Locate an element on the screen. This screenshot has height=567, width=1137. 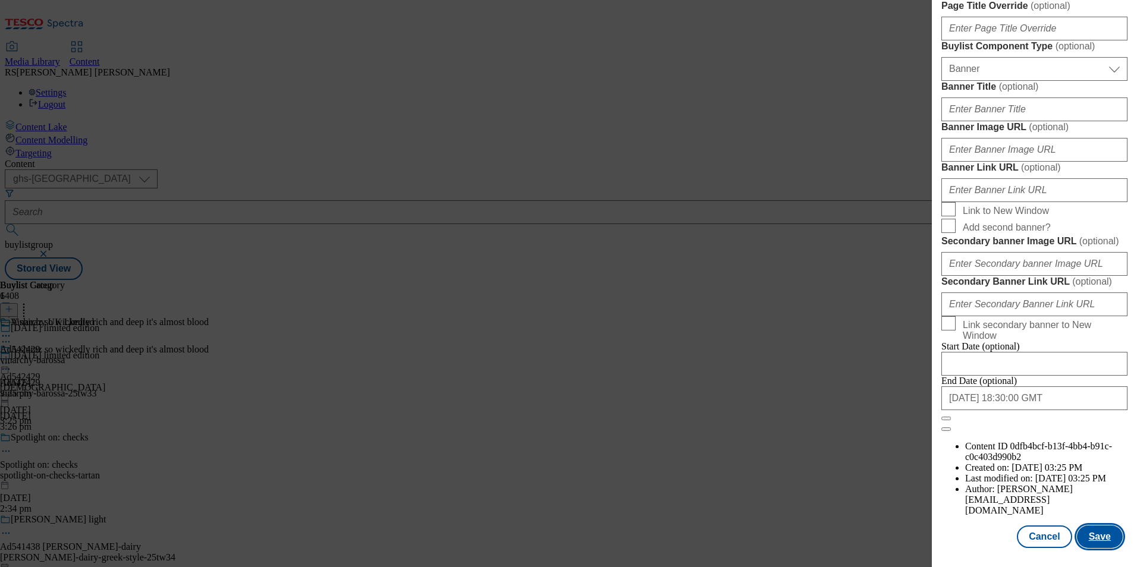
span: Link secondary banner to New Window is located at coordinates (1043, 331).